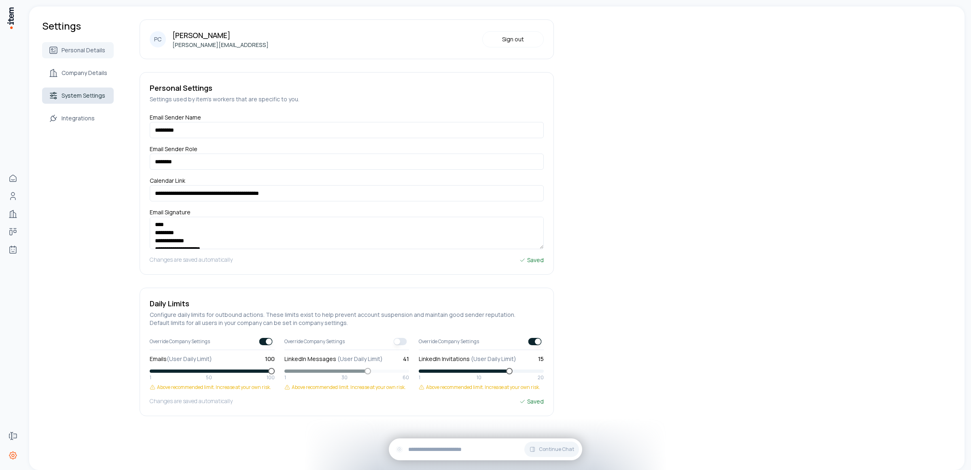 The width and height of the screenshot is (971, 470). Describe the element at coordinates (78, 73) in the screenshot. I see `a: Company Details` at that location.